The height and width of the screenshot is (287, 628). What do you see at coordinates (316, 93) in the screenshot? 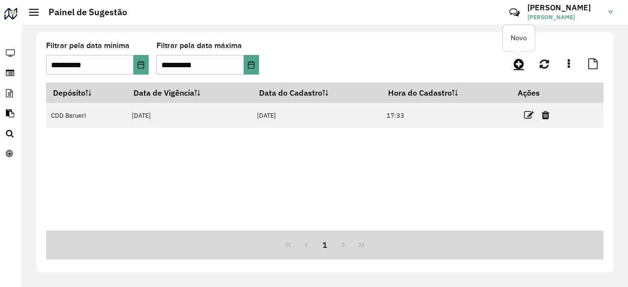
I see `th: Data do Cadastro` at bounding box center [316, 93].